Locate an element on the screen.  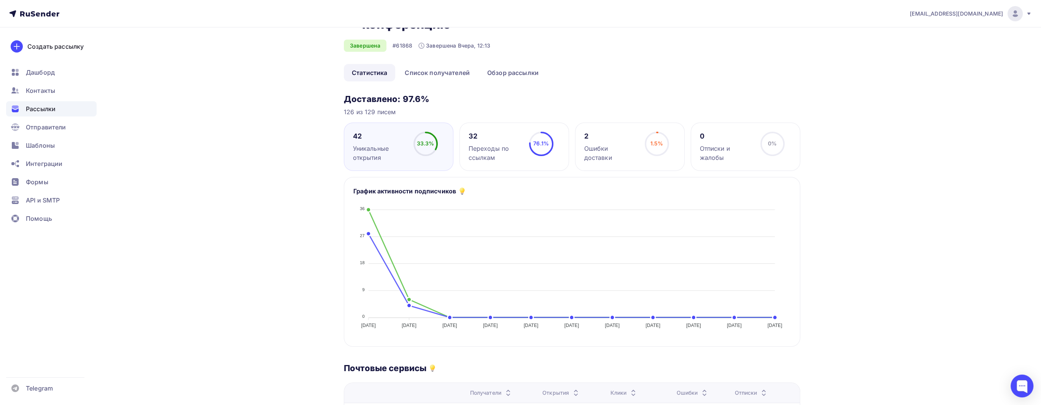
tspan: 0 is located at coordinates (363, 316).